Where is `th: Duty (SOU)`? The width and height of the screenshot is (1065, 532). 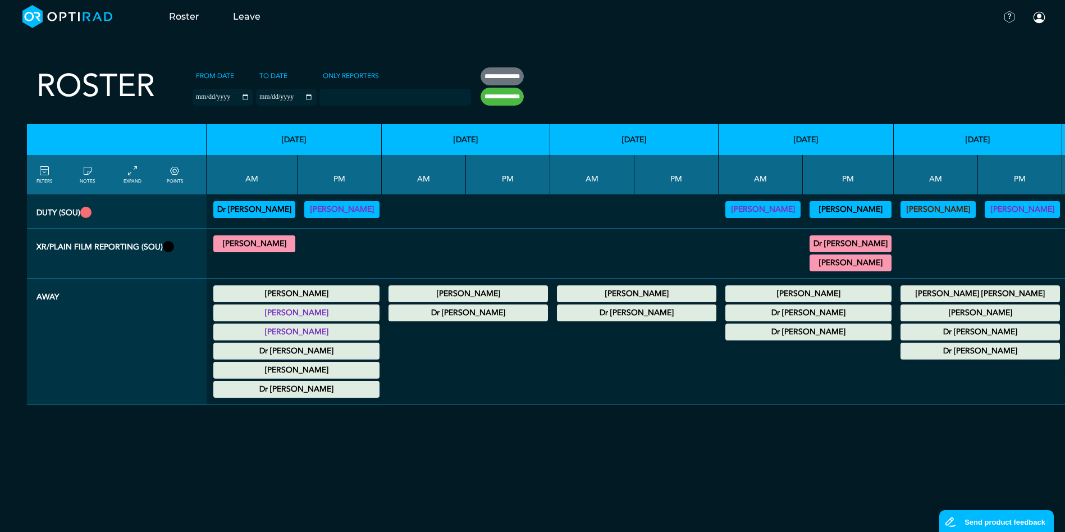
th: Duty (SOU) is located at coordinates (117, 211).